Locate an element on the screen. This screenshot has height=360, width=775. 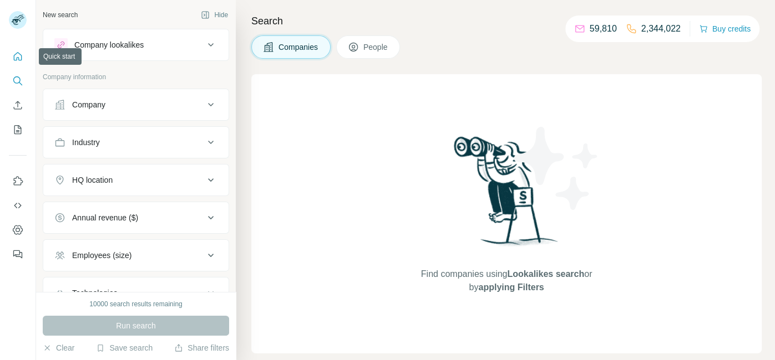
button: Dashboard is located at coordinates (18, 230).